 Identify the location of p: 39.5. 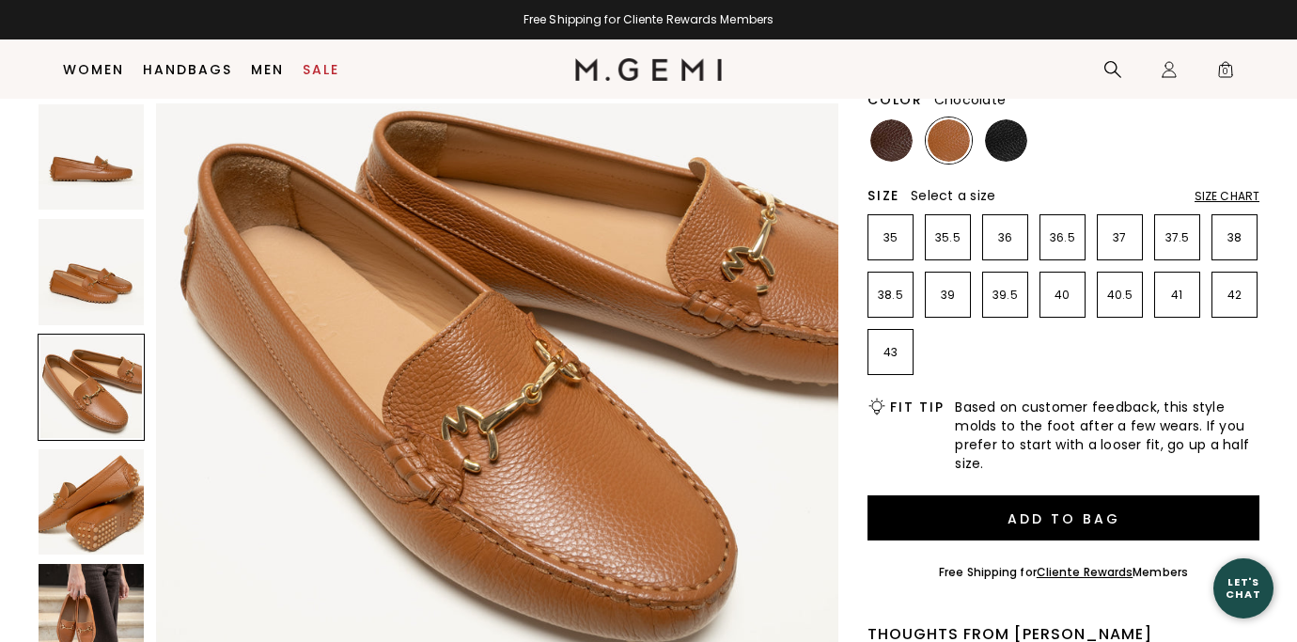
(1004, 295).